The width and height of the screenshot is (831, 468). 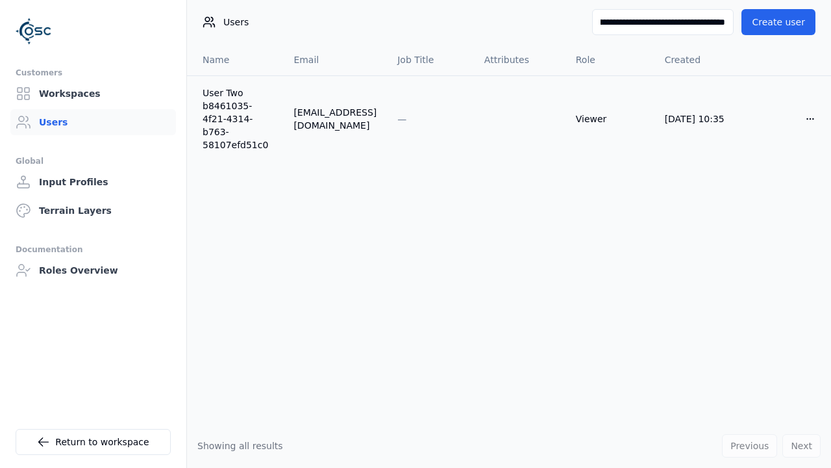 I want to click on th: Name, so click(x=235, y=60).